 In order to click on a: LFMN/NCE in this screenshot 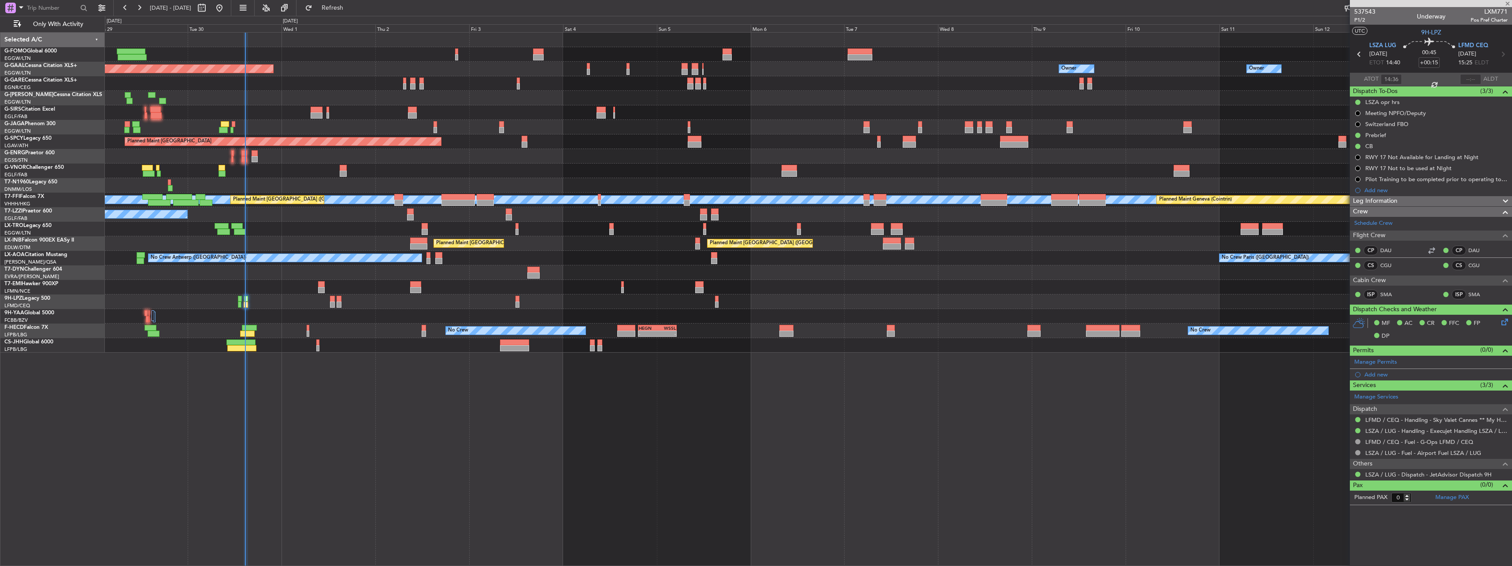, I will do `click(17, 291)`.